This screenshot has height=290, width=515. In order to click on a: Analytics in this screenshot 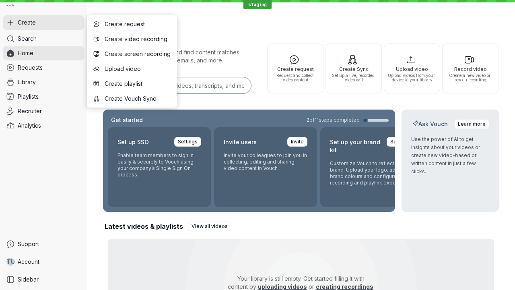, I will do `click(43, 126)`.